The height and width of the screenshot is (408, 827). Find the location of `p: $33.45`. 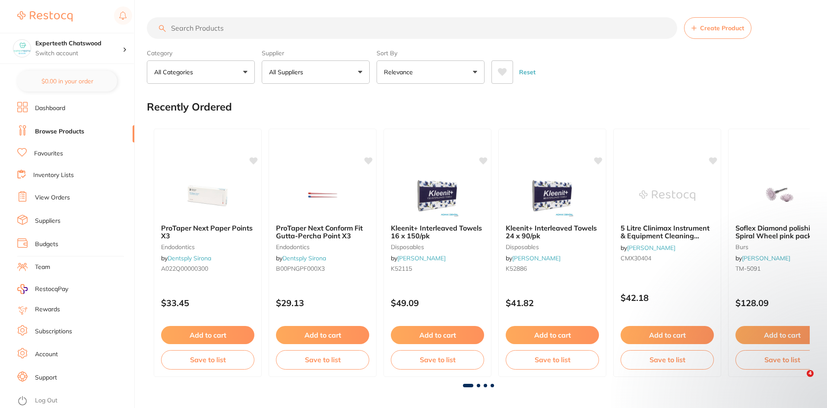

p: $33.45 is located at coordinates (208, 303).